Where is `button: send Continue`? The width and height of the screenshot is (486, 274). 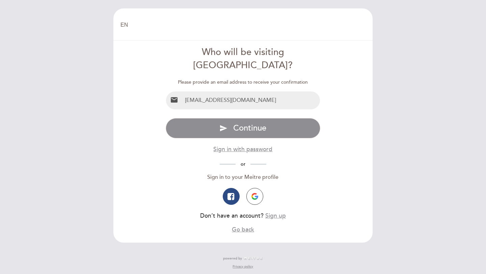
button: send Continue is located at coordinates (243, 128).